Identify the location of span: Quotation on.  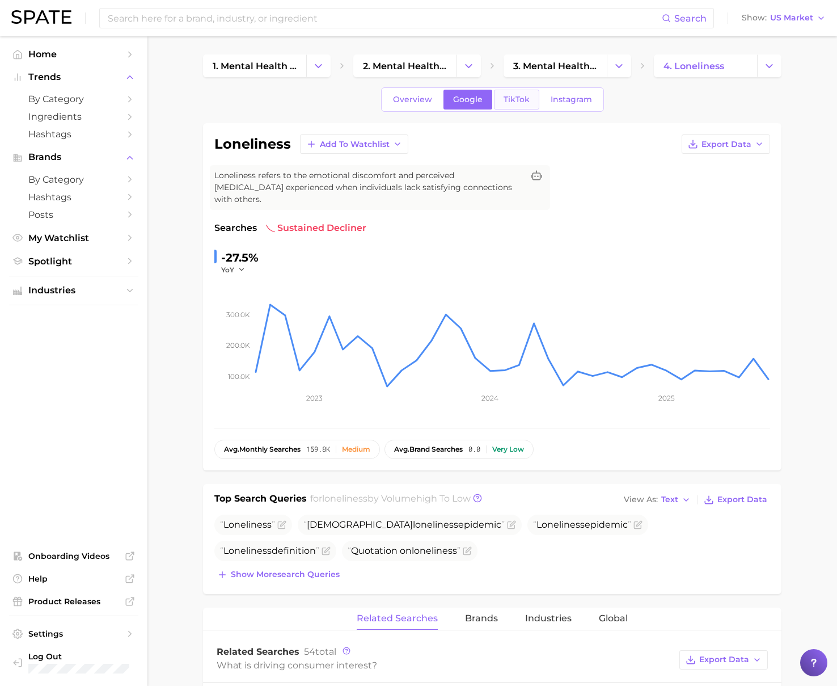
(404, 550).